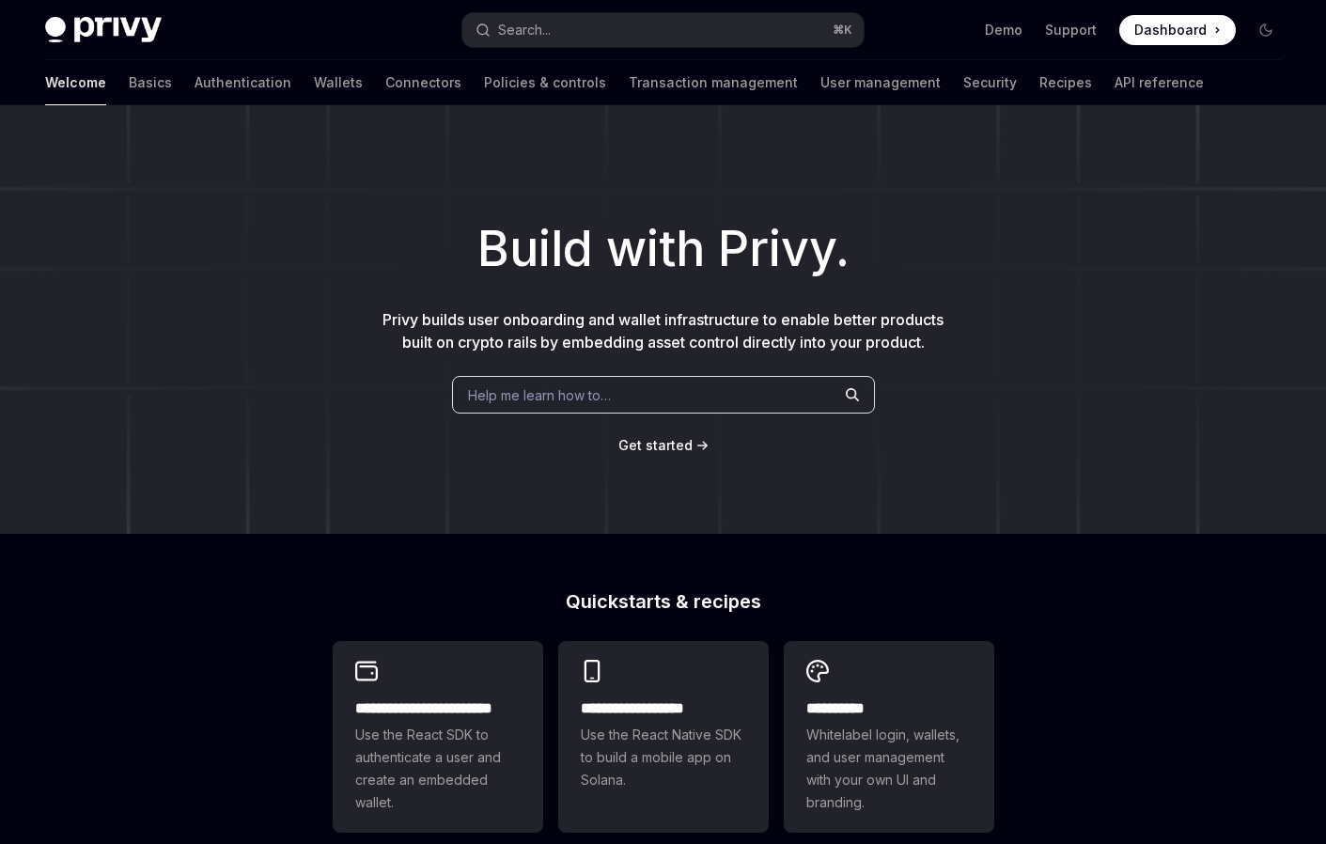 Image resolution: width=1326 pixels, height=844 pixels. I want to click on a: Transaction management, so click(713, 83).